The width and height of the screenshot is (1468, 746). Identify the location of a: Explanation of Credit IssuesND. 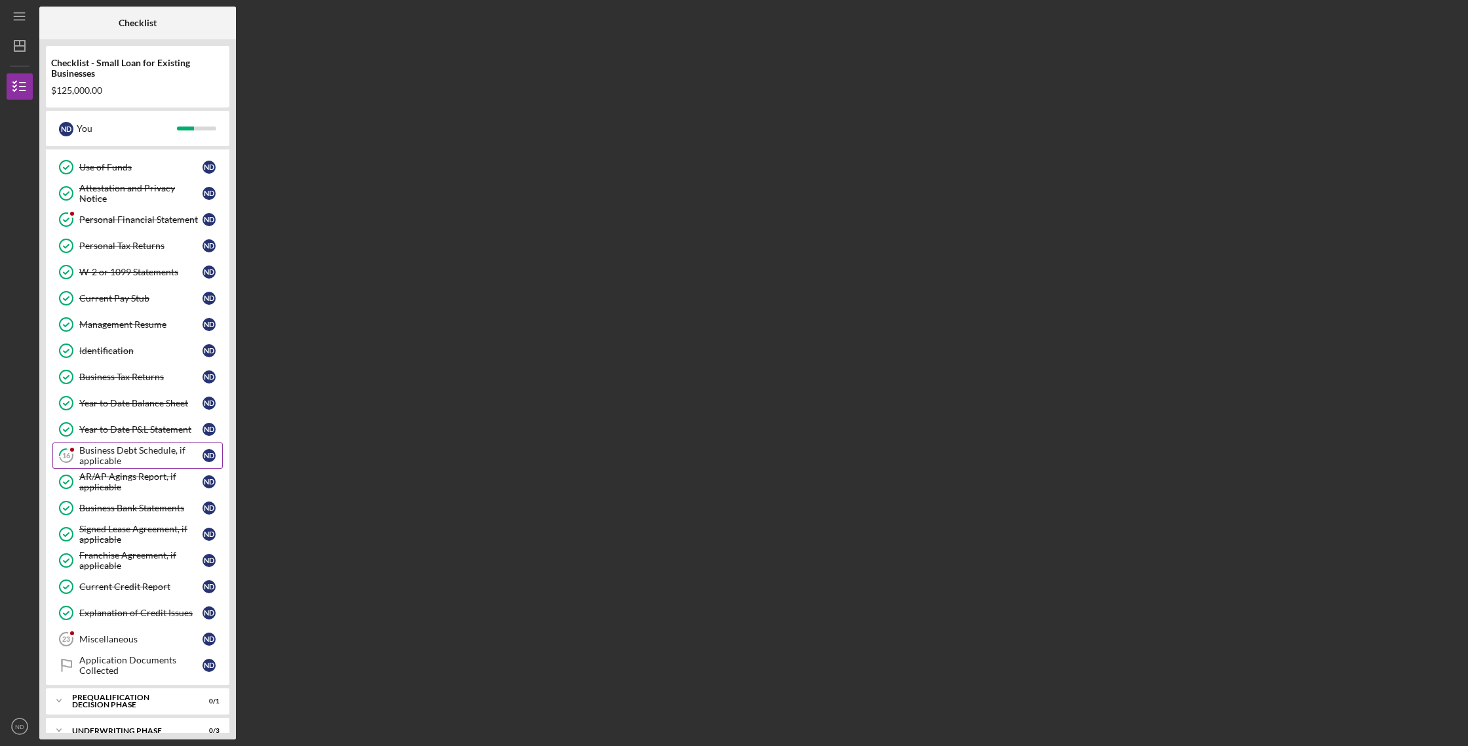
(138, 613).